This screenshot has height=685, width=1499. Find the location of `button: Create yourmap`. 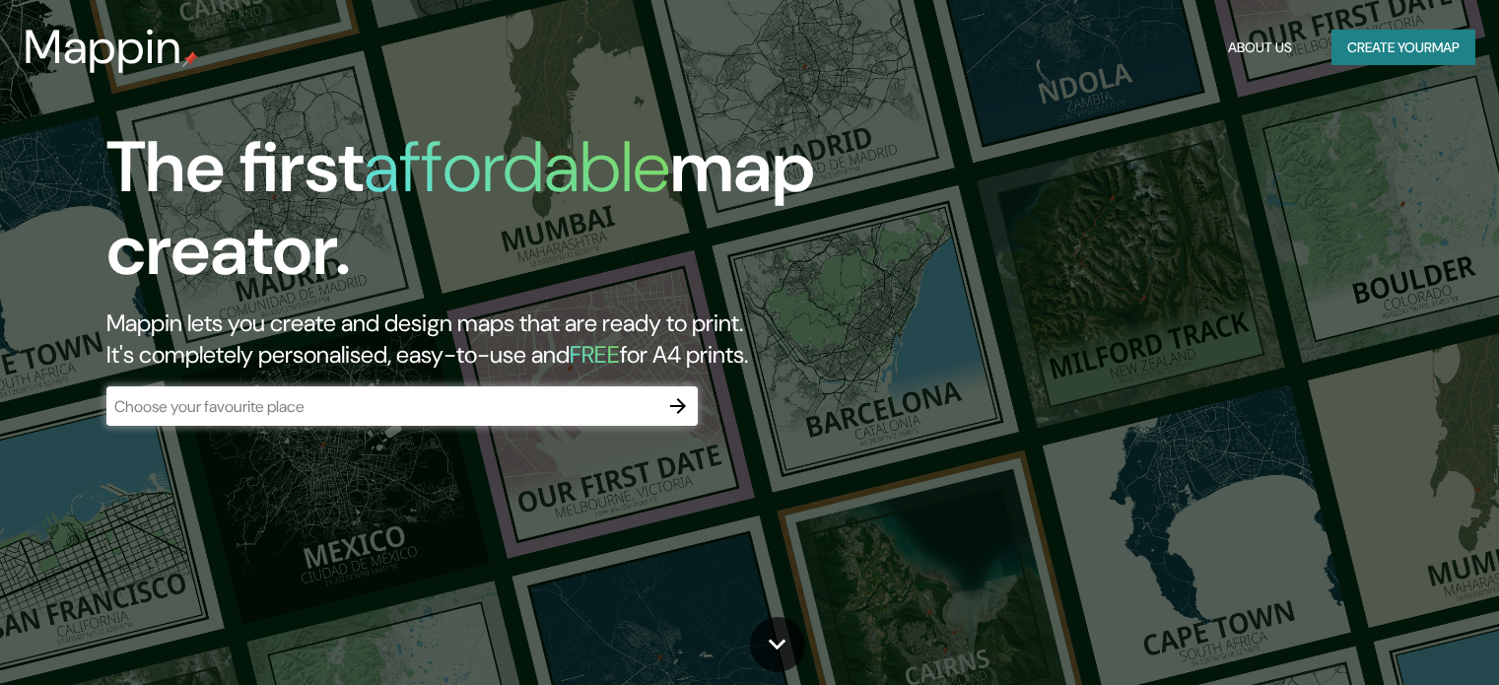

button: Create yourmap is located at coordinates (1403, 47).